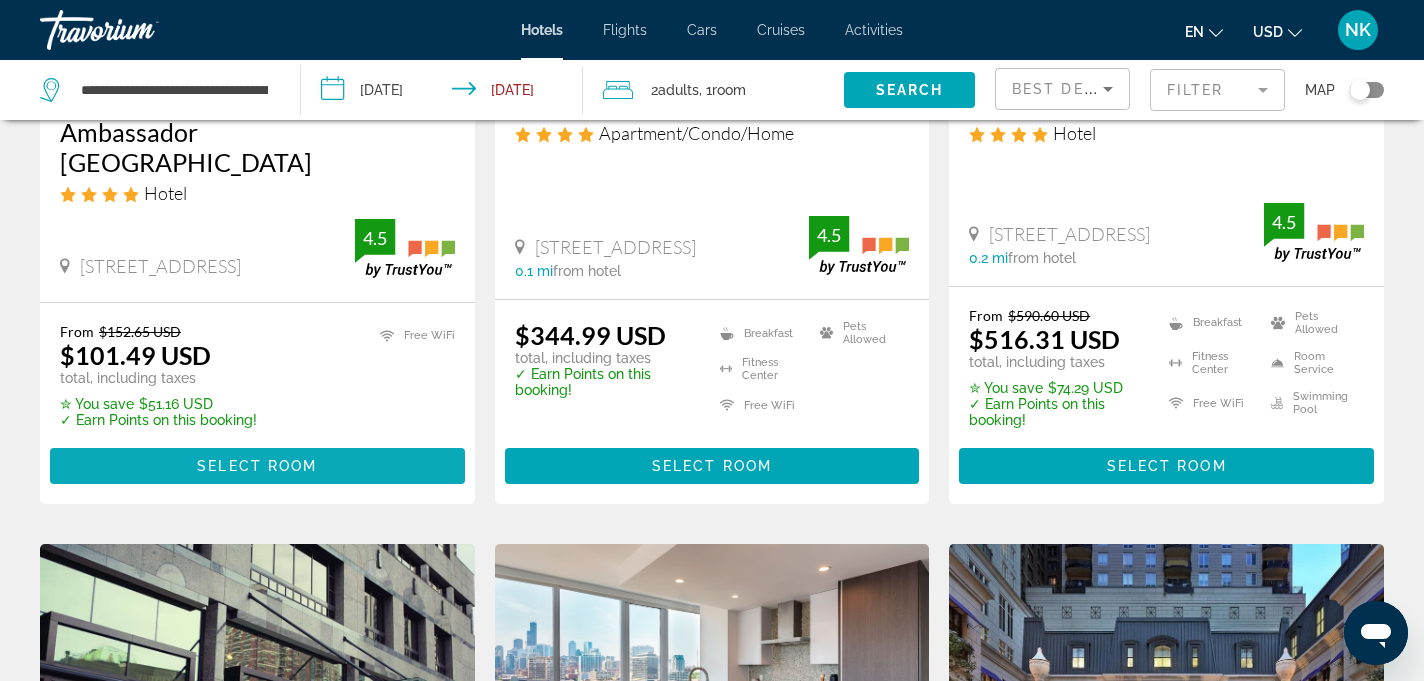 This screenshot has height=681, width=1424. Describe the element at coordinates (712, 133) in the screenshot. I see `div: 4 star Apartment` at that location.